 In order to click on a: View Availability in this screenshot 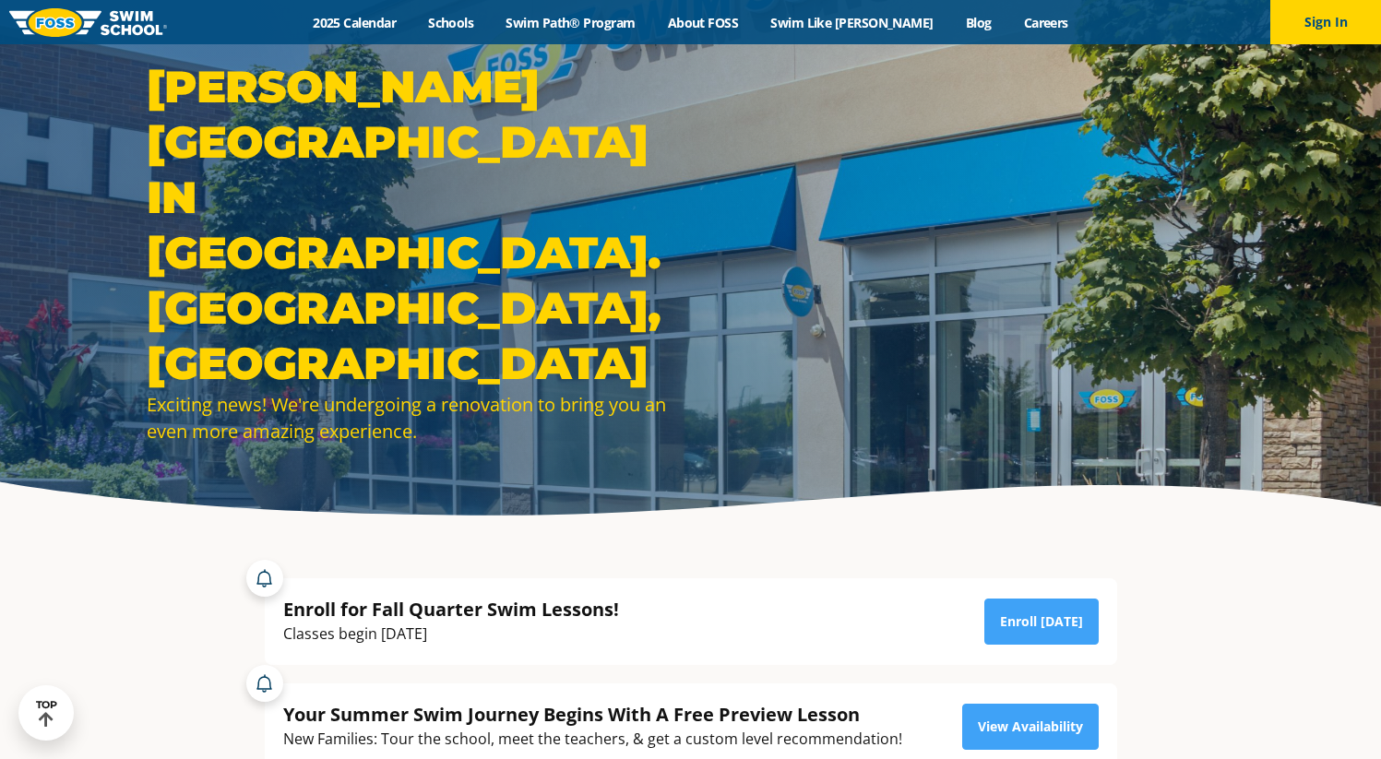, I will do `click(1031, 727)`.